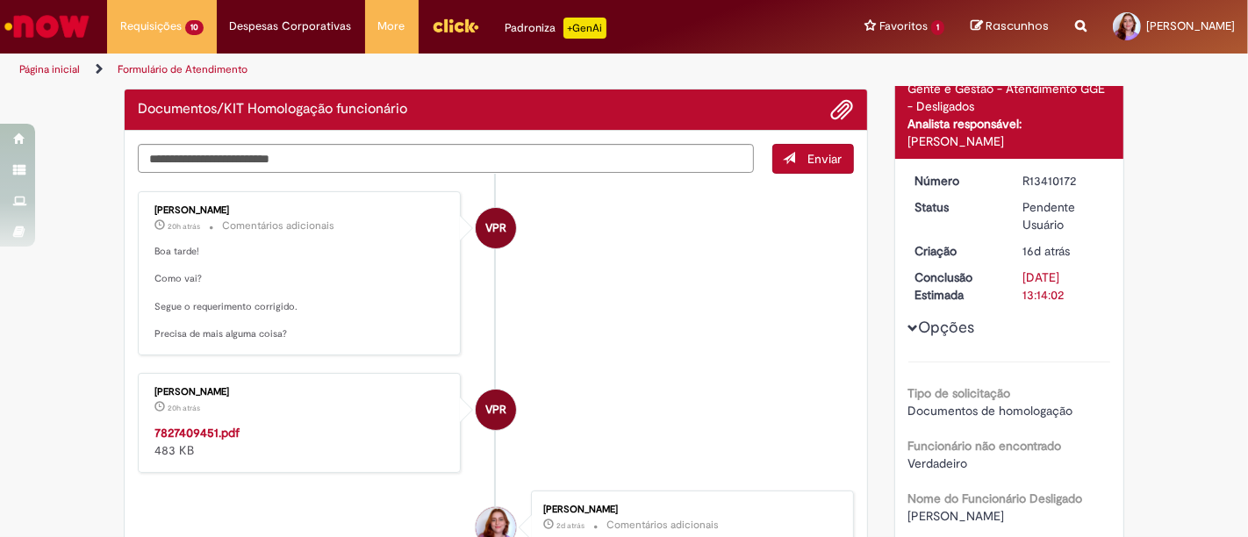  I want to click on a: Página inicial, so click(49, 69).